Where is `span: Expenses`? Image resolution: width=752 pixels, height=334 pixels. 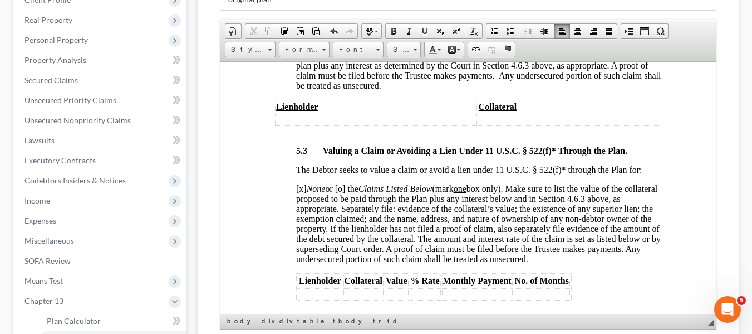 span: Expenses is located at coordinates (40, 220).